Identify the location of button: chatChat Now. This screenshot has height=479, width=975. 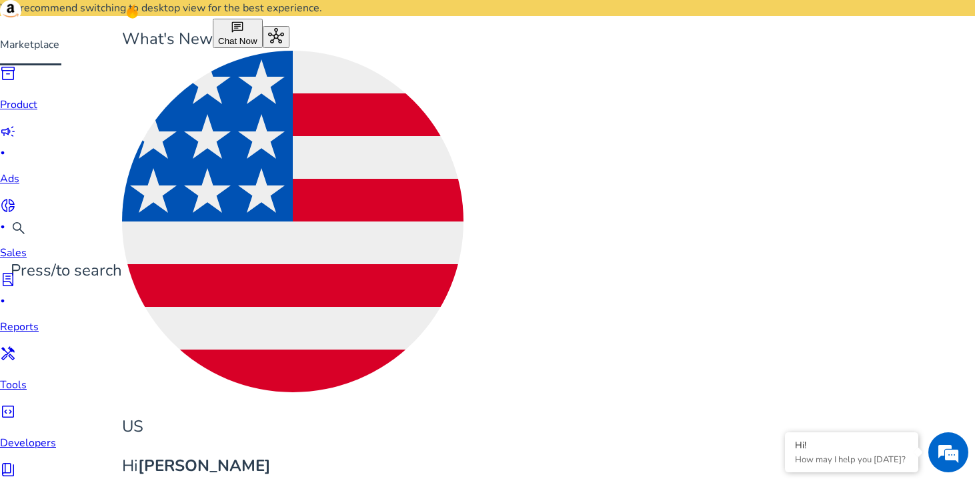
(238, 33).